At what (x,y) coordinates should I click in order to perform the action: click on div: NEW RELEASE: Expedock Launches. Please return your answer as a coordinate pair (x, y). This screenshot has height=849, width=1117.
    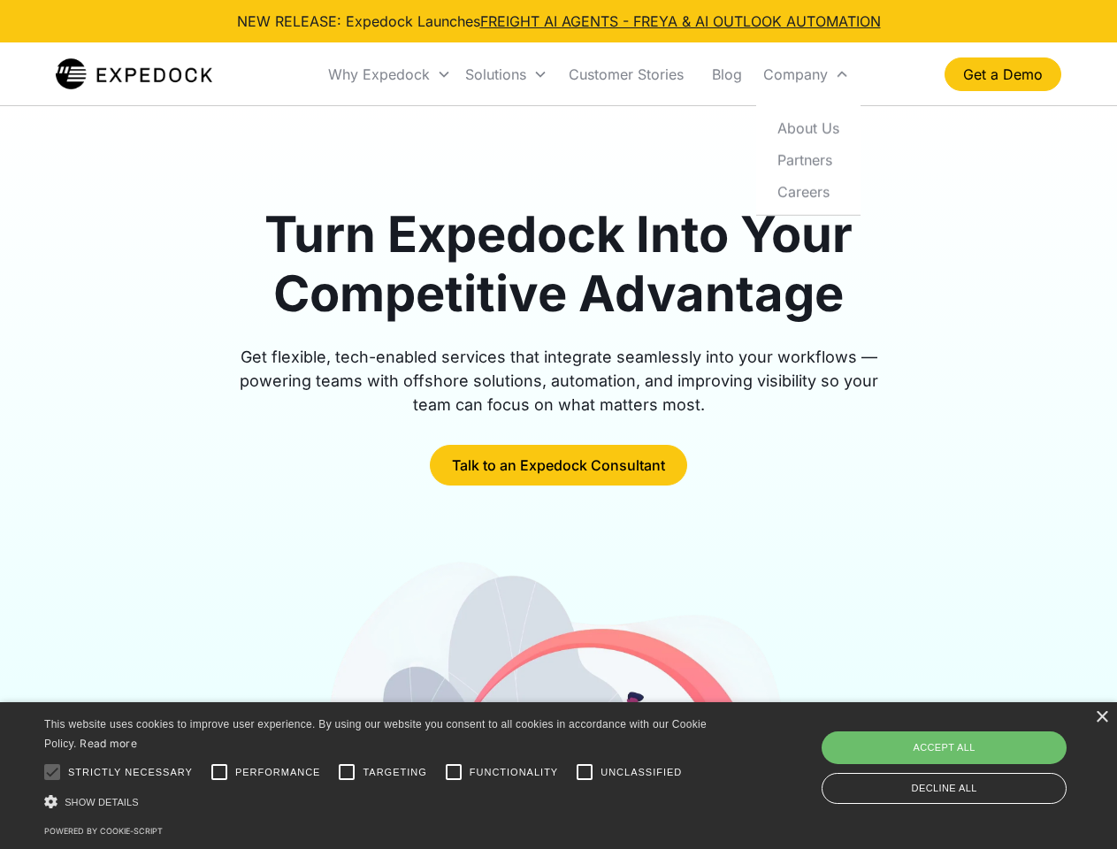
    Looking at the image, I should click on (559, 21).